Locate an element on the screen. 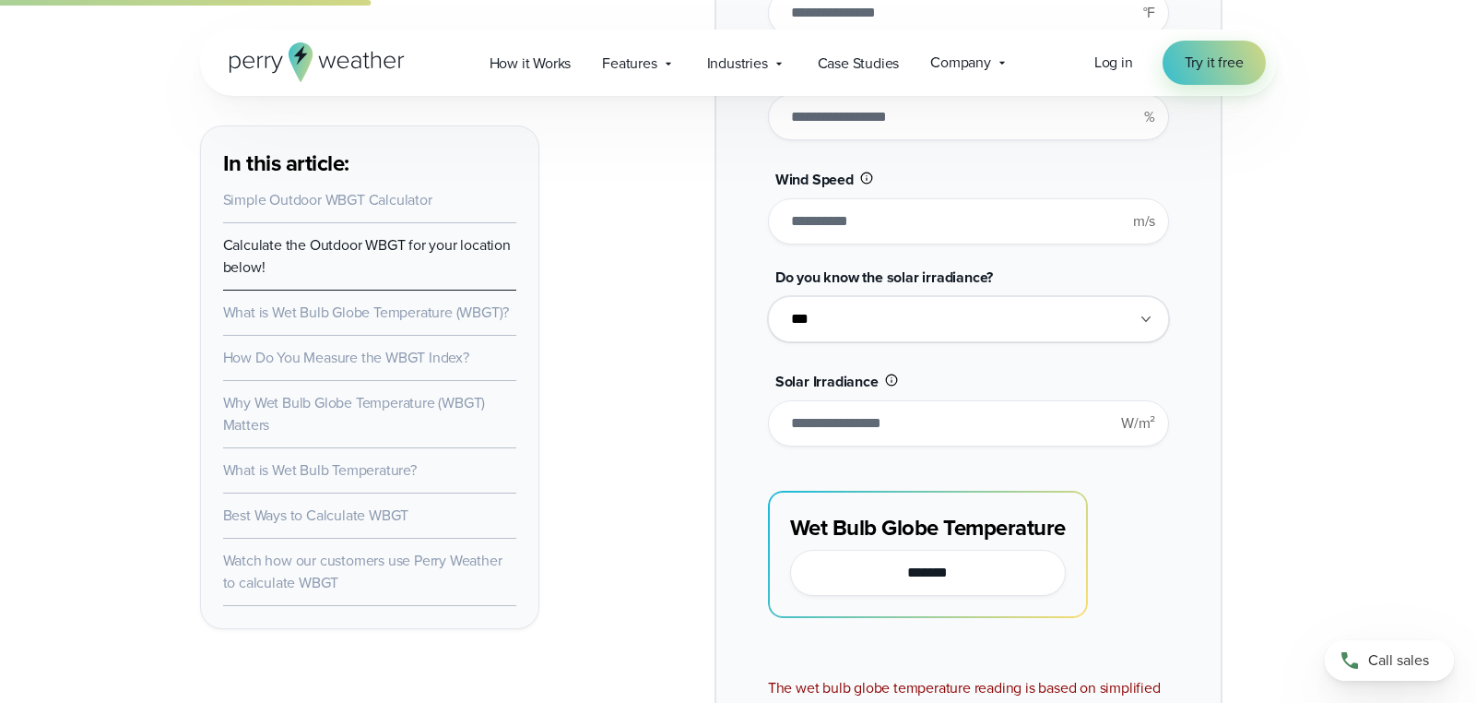 The width and height of the screenshot is (1476, 703). a: Calculate the Outdoor WBGT for your location below! is located at coordinates (367, 255).